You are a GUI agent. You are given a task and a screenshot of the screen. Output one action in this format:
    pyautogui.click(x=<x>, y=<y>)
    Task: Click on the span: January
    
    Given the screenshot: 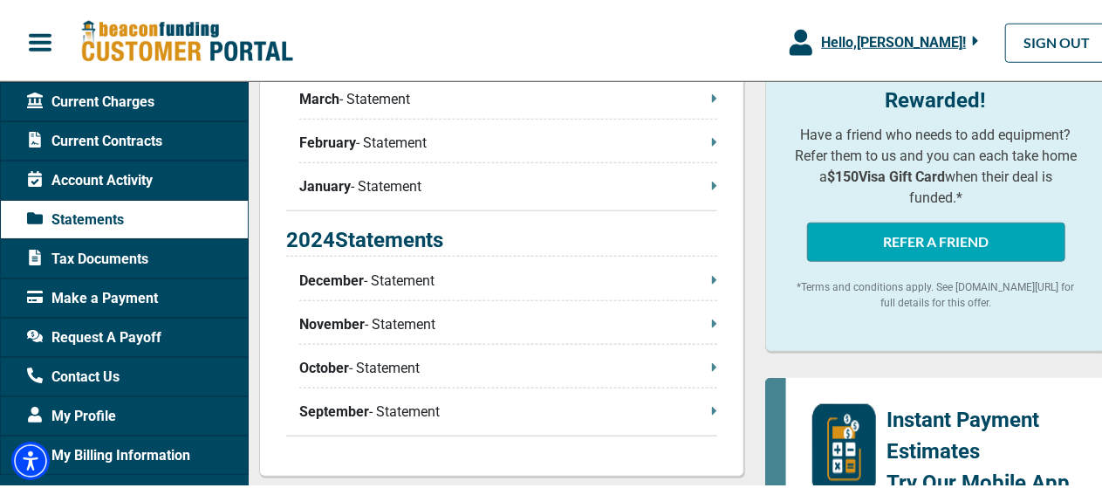 What is the action you would take?
    pyautogui.click(x=324, y=183)
    